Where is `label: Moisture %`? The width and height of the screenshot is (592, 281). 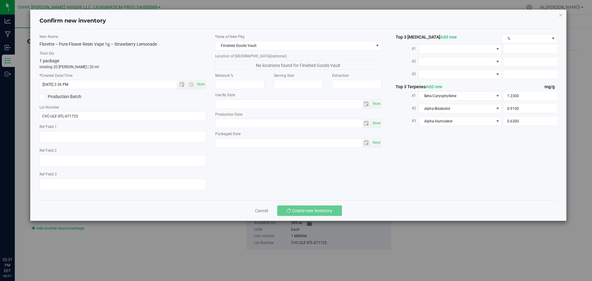
label: Moisture % is located at coordinates (240, 75).